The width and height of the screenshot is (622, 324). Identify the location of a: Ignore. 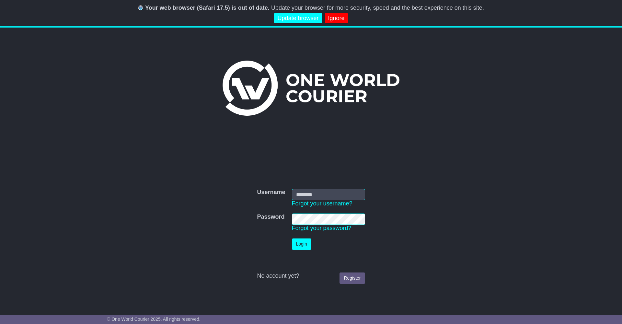
(336, 18).